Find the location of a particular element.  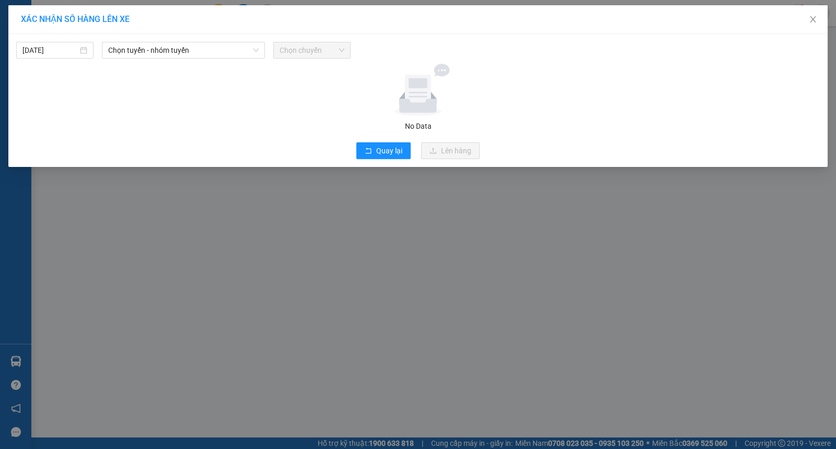

div: No Data is located at coordinates (418, 126).